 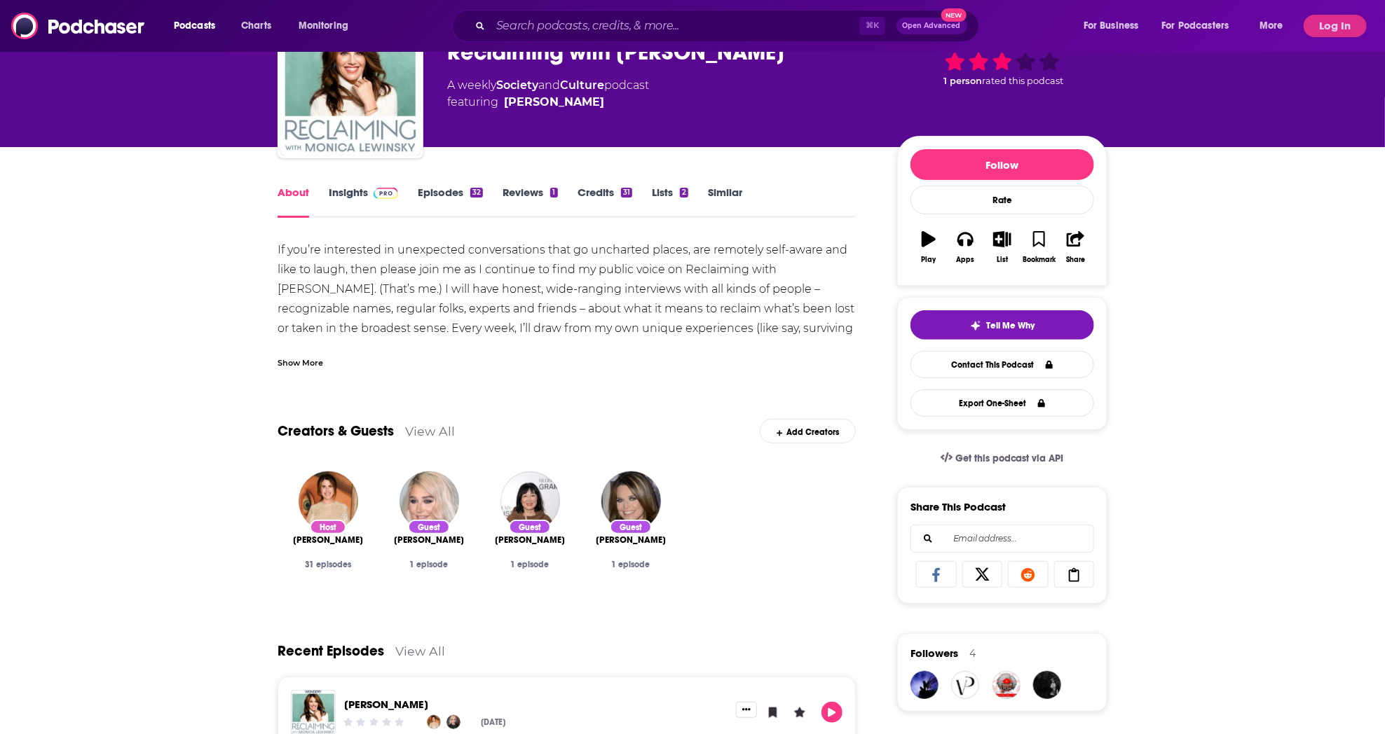 I want to click on div: 1 personrated this podcast, so click(x=1002, y=69).